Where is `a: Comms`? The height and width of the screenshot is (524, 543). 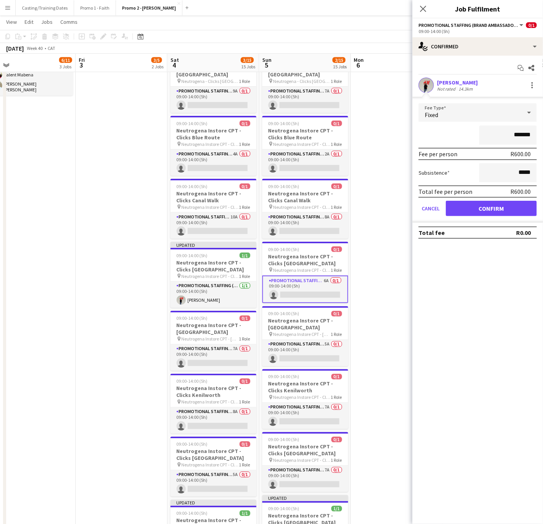 a: Comms is located at coordinates (69, 22).